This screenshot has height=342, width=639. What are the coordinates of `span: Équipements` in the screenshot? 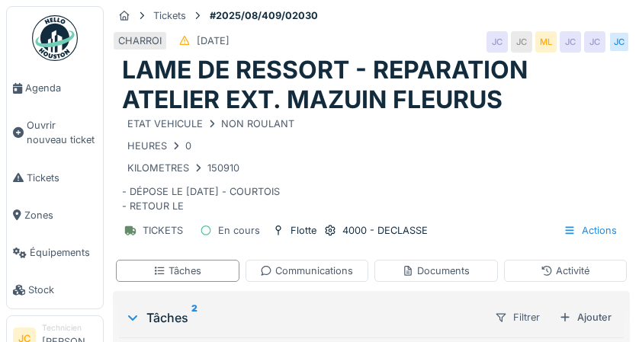 It's located at (63, 252).